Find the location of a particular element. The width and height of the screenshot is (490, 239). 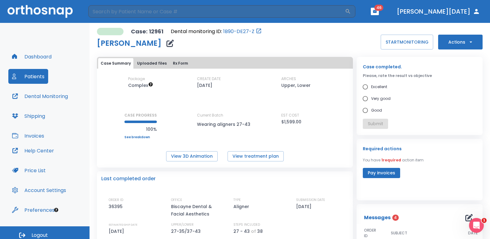

button: Price List is located at coordinates (29, 170).